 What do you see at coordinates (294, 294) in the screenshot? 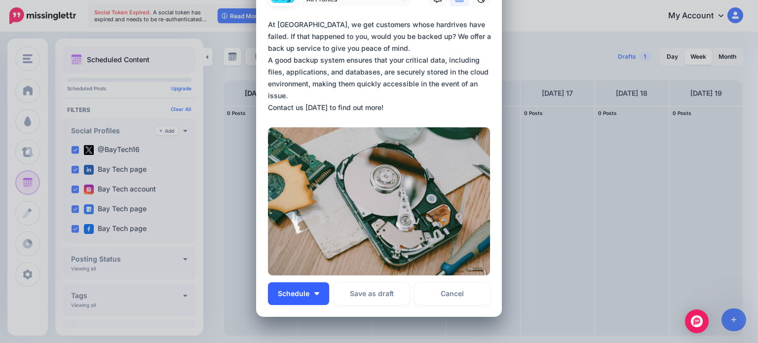
I see `span: Schedule` at bounding box center [294, 294].